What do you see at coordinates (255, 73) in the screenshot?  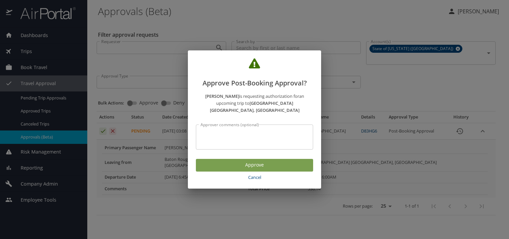 I see `h2: Approve Post-Booking Approval?` at bounding box center [255, 73].